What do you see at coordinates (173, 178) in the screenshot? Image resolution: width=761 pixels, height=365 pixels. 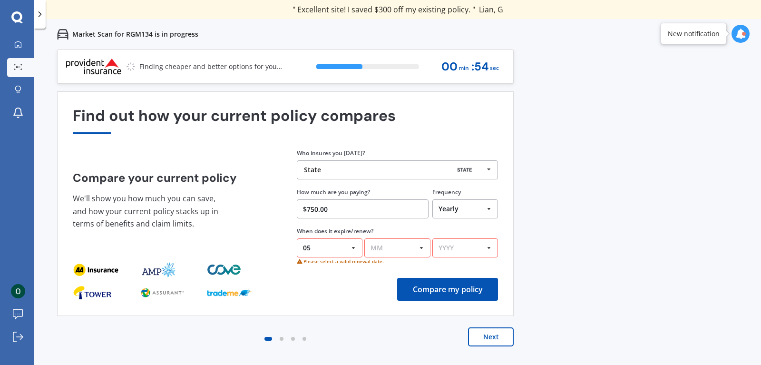 I see `h4: Compare your current policy` at bounding box center [173, 178].